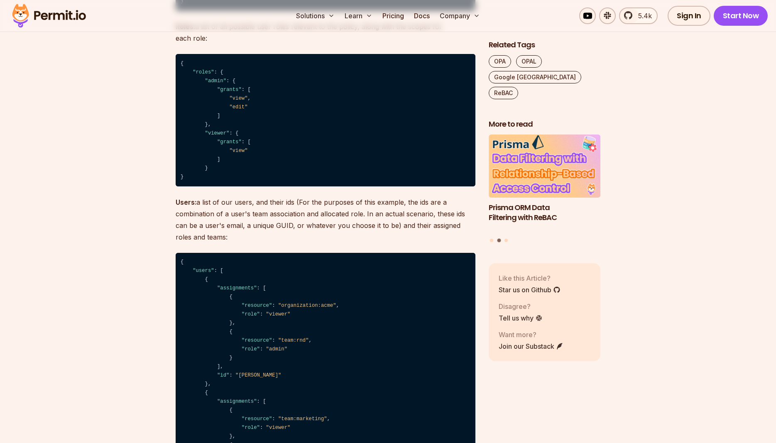 The width and height of the screenshot is (776, 443). What do you see at coordinates (545, 184) in the screenshot?
I see `li: 2 of 3` at bounding box center [545, 184].